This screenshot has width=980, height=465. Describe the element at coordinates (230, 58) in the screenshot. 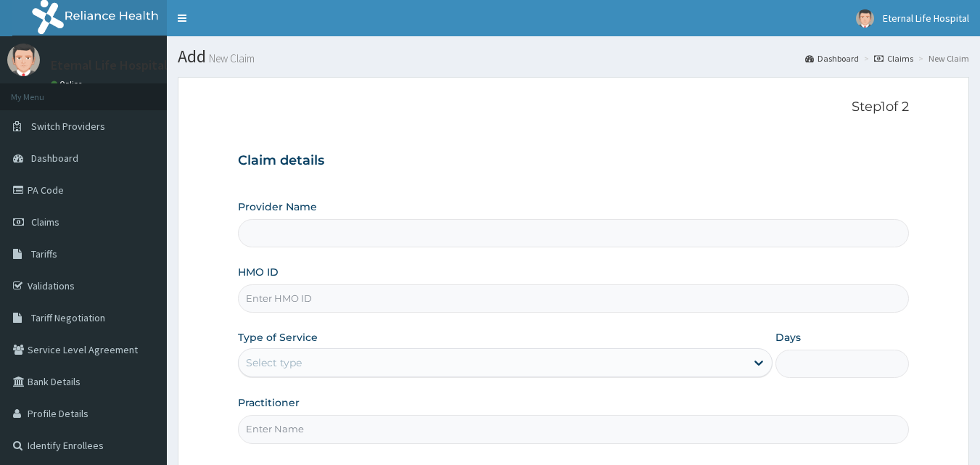

I see `small: New Claim` at that location.